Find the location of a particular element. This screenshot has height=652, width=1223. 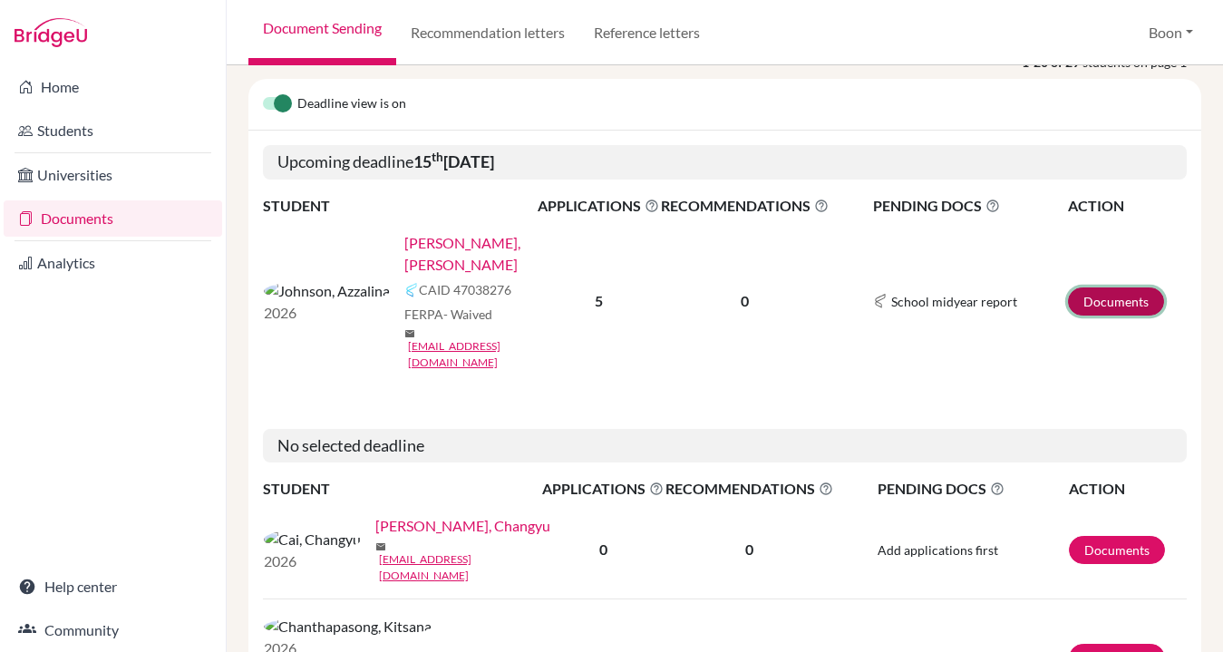

img: Johnson, Azzalina is located at coordinates (326, 291).